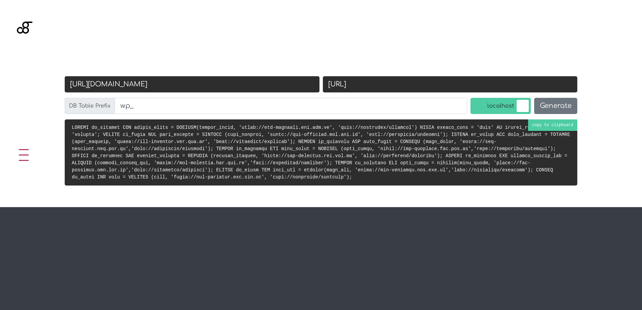  What do you see at coordinates (321, 152) in the screenshot?
I see `code: LOREMI do_sitamet CON adipis_elits = DOEIUSM(tempor_incid, 'utlab://etd-magnaali.eni.adm.ve', 'qu...` at bounding box center [321, 152].